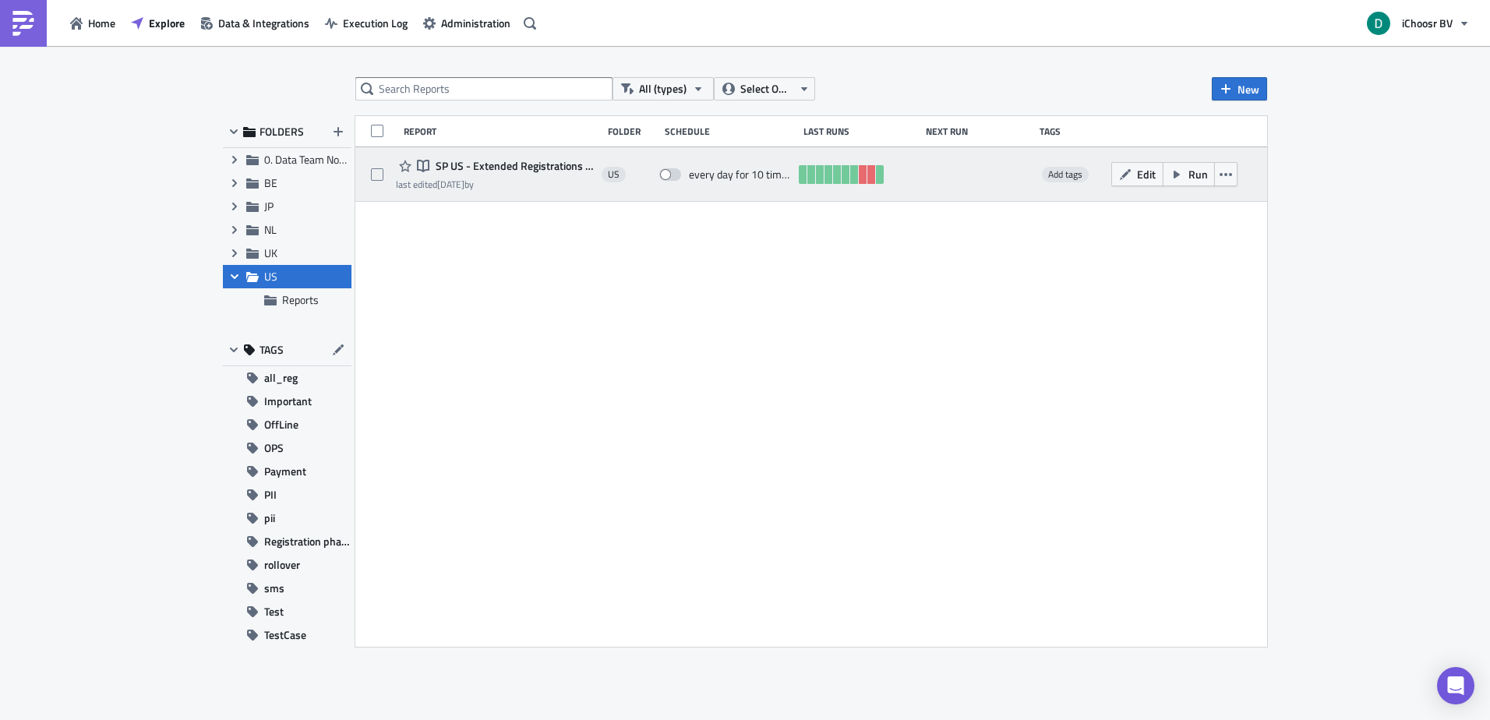  I want to click on span: OffLine, so click(281, 425).